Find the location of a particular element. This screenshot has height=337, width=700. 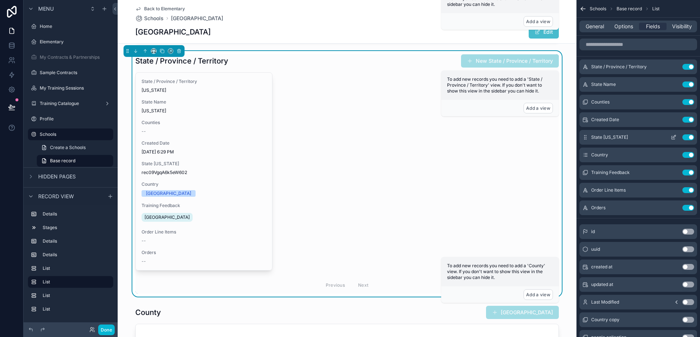

span: Hidden pages is located at coordinates (57, 177).